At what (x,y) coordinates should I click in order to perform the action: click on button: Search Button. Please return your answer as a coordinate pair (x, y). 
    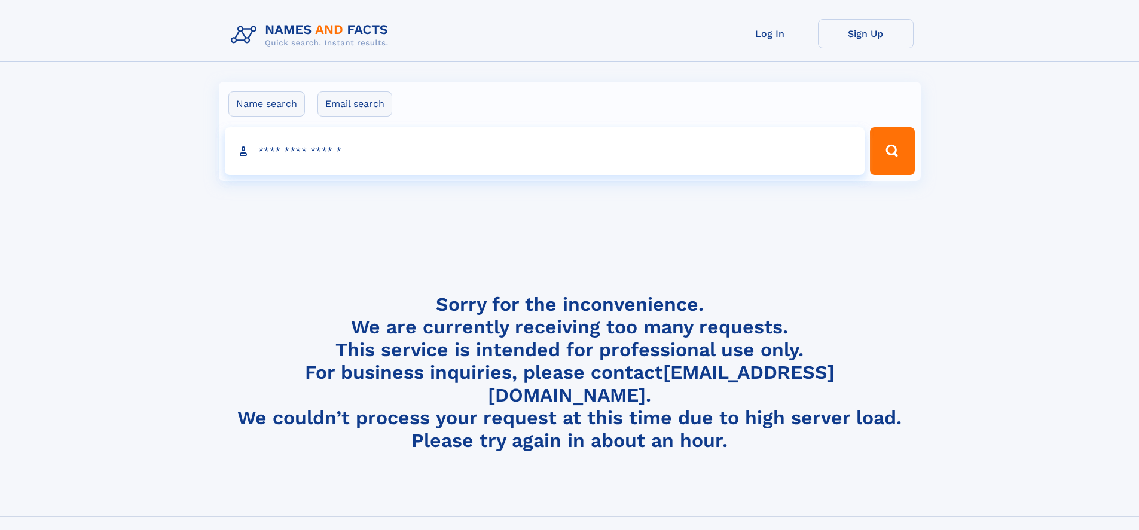
    Looking at the image, I should click on (892, 151).